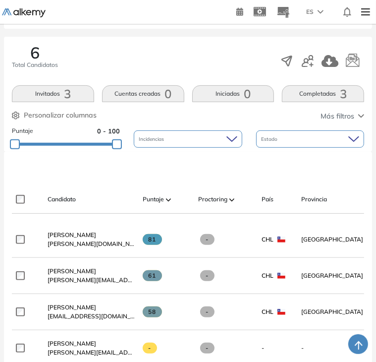 This screenshot has width=376, height=362. What do you see at coordinates (188, 139) in the screenshot?
I see `div: Incidencias` at bounding box center [188, 139].